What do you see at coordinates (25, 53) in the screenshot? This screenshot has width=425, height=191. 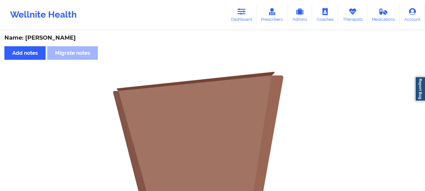 I see `button: Add notes` at bounding box center [25, 53].